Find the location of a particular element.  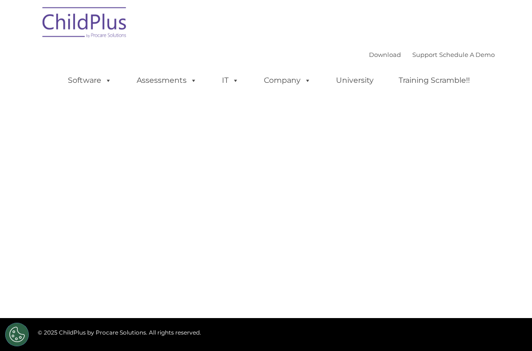

a: IT is located at coordinates (230, 81).